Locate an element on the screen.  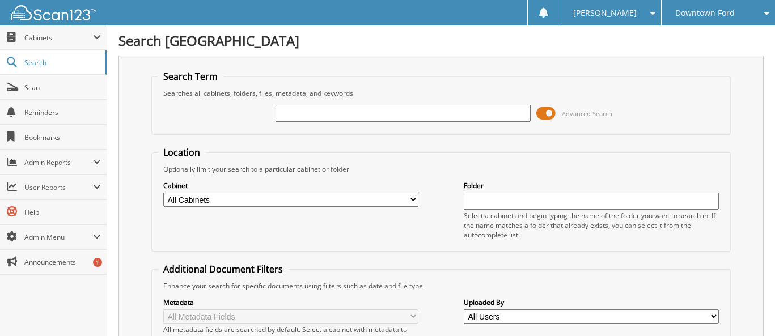
label: Metadata is located at coordinates (291, 302).